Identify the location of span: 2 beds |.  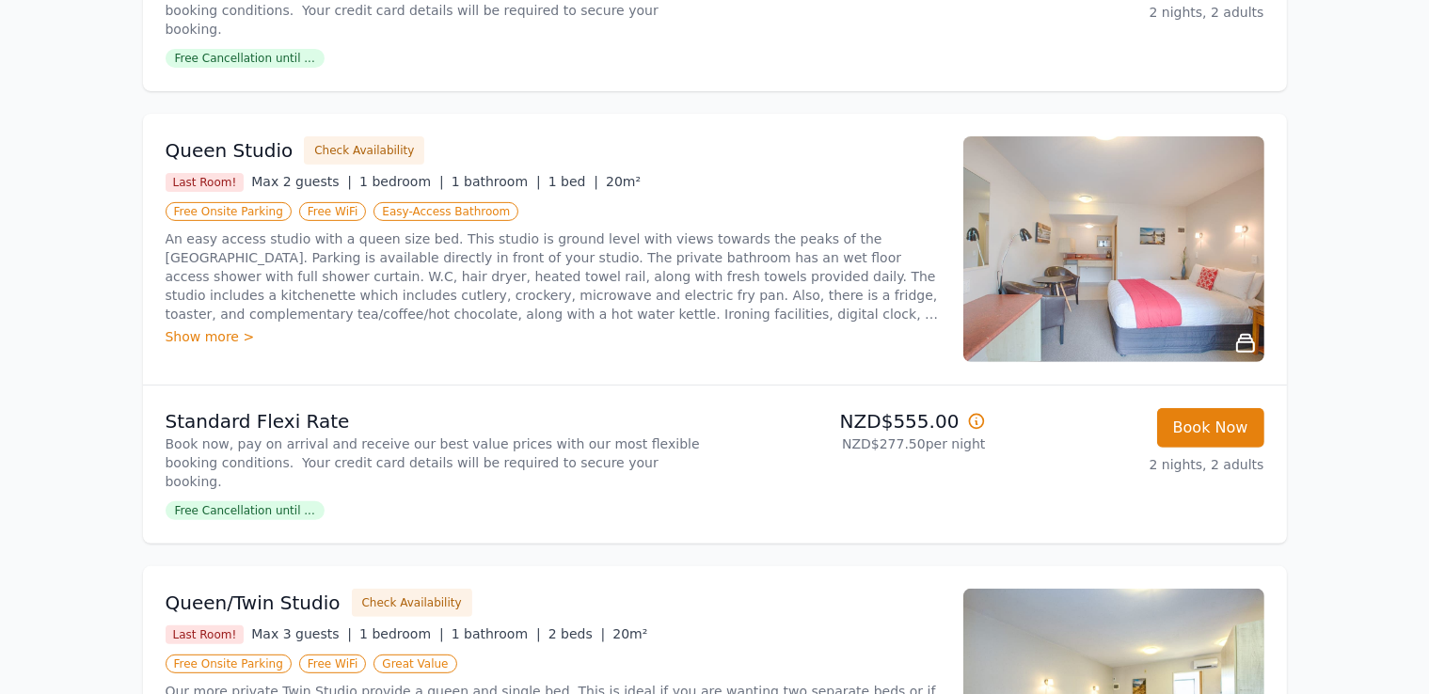
(577, 634).